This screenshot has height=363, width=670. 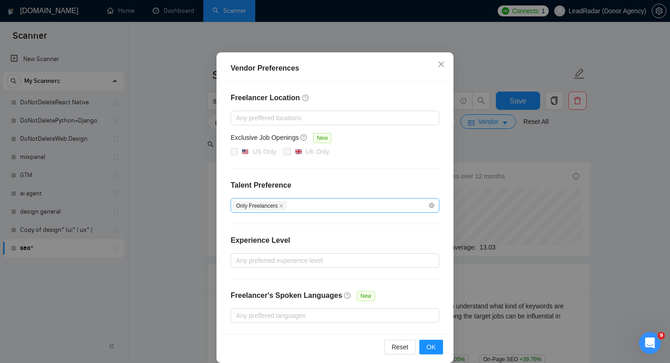 I want to click on span: Only Freelancers, so click(x=260, y=206).